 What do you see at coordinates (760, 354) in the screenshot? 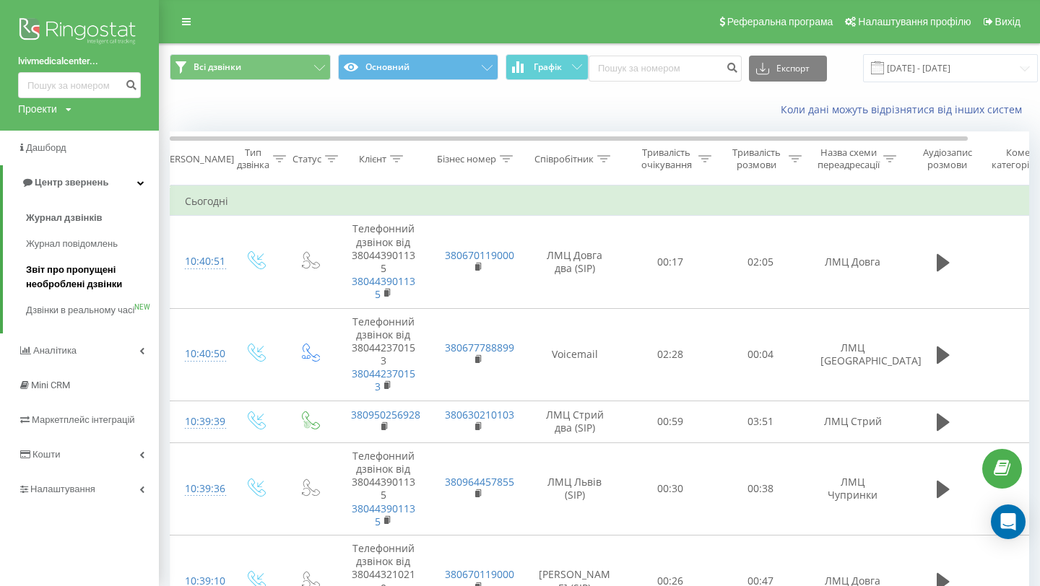
I see `td: 00:04` at bounding box center [760, 354].